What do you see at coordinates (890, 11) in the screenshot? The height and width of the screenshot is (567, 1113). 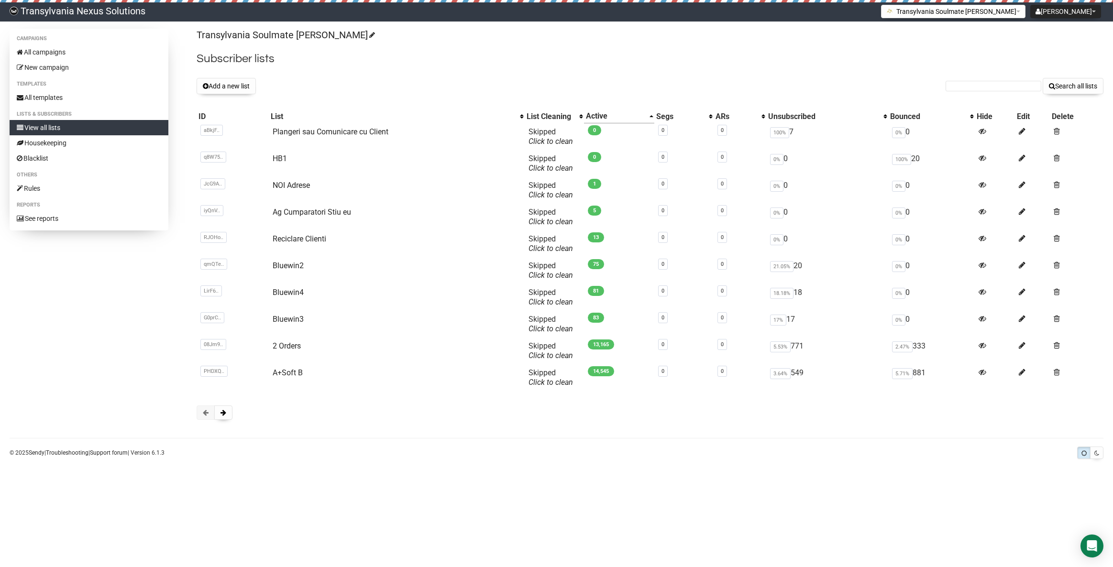 I see `img: 1.png` at bounding box center [890, 11].